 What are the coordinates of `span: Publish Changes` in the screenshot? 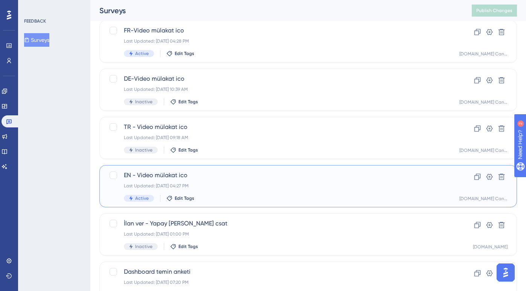 It's located at (495, 11).